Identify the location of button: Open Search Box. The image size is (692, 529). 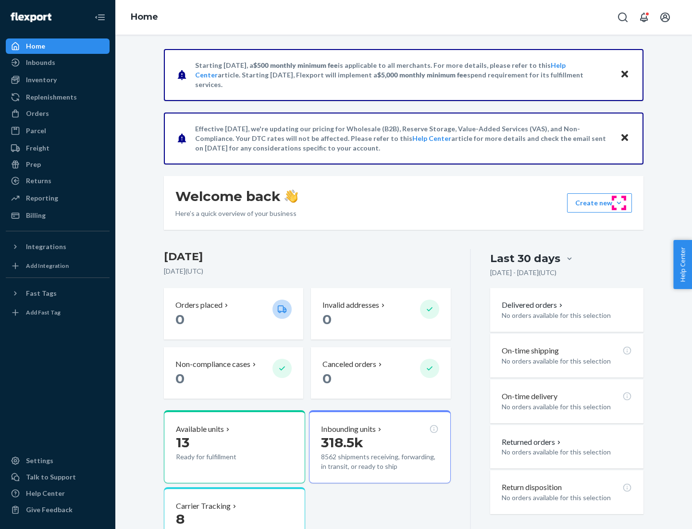
(623, 17).